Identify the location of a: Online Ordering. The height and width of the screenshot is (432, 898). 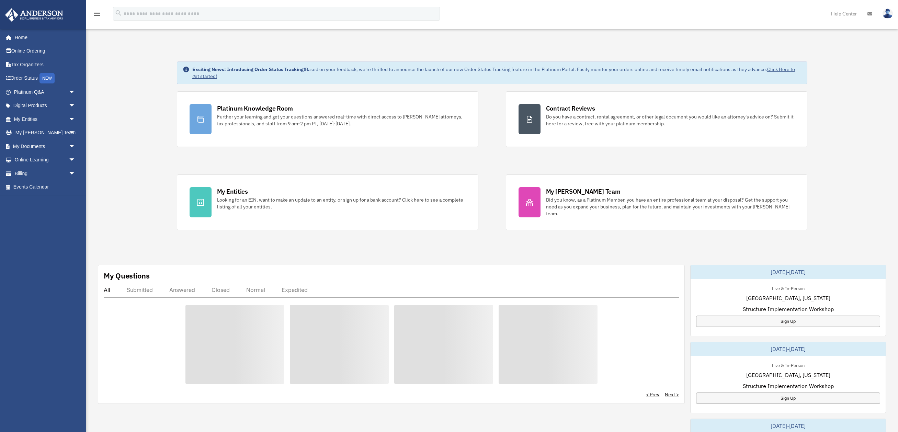
(45, 51).